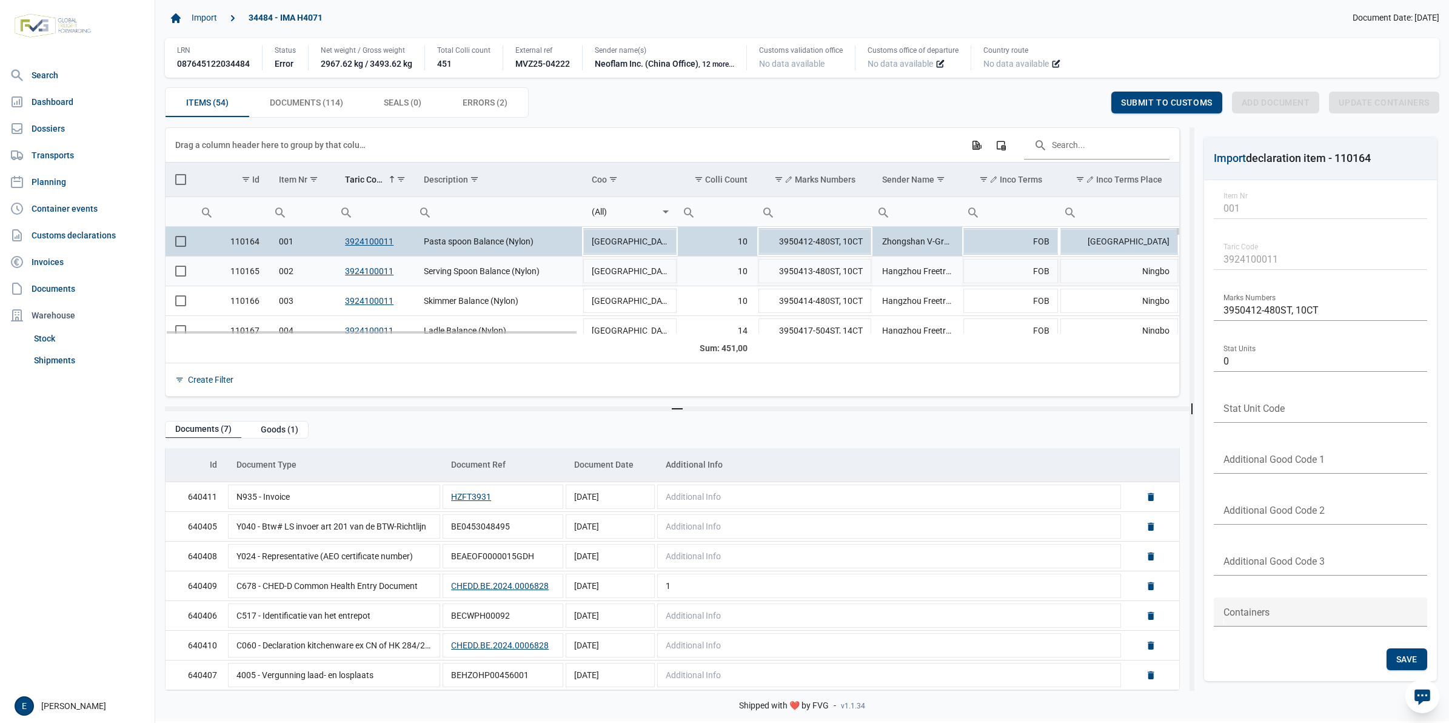 This screenshot has width=1449, height=723. What do you see at coordinates (77, 262) in the screenshot?
I see `a: Invoices` at bounding box center [77, 262].